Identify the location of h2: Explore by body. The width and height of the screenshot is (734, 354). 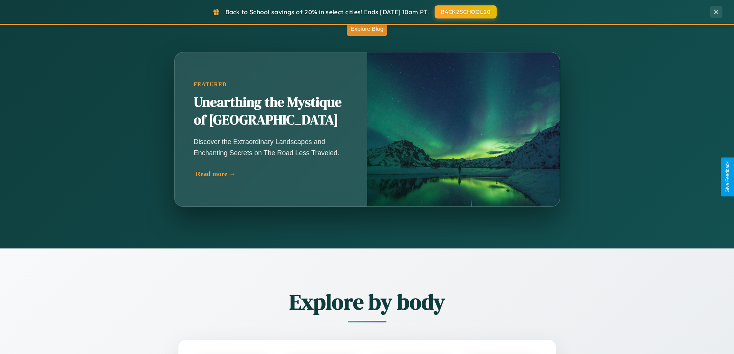
(367, 302).